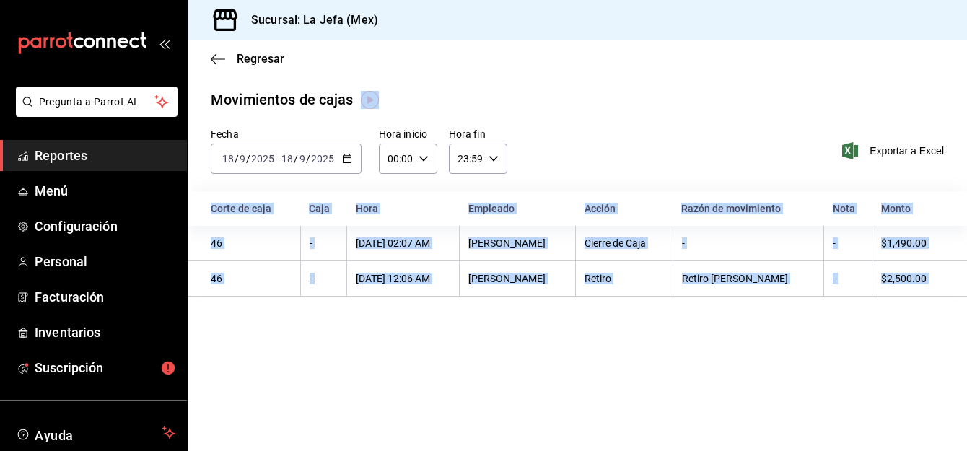  I want to click on div: Nota, so click(848, 208).